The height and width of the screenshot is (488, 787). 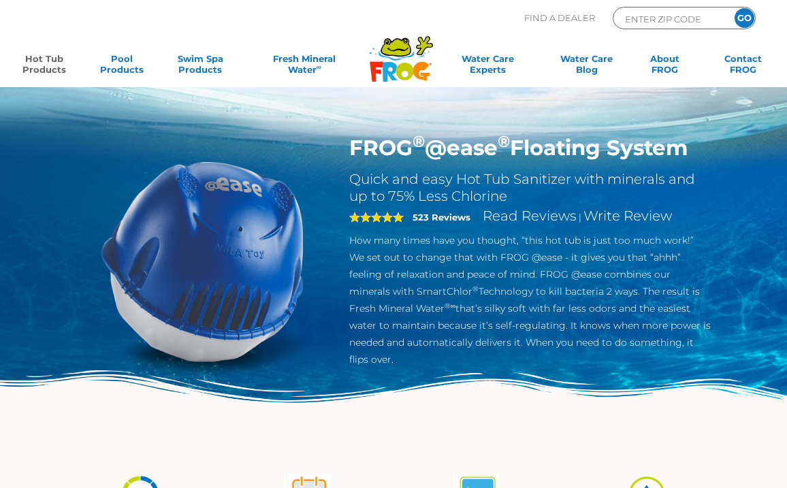 I want to click on a: Water CareExperts, so click(x=488, y=67).